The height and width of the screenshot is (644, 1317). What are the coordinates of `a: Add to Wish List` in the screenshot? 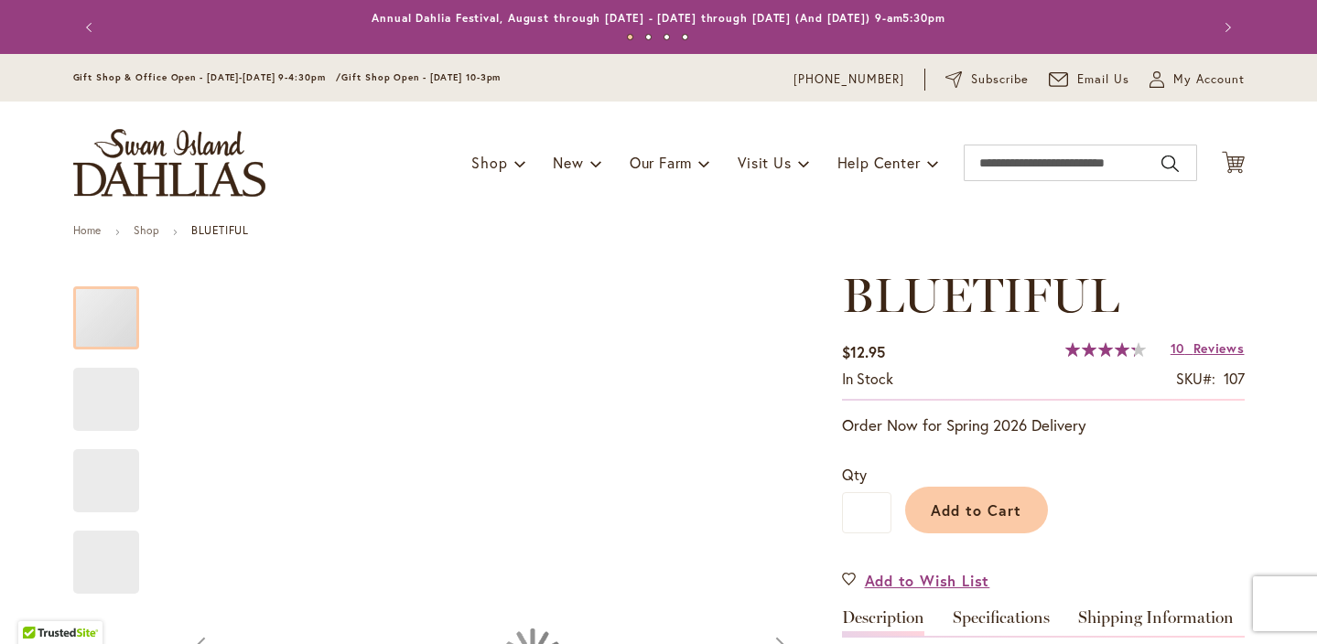 It's located at (916, 580).